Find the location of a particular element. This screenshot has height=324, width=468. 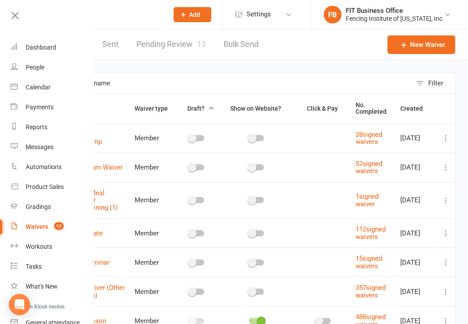

div: Product Sales is located at coordinates (45, 187).